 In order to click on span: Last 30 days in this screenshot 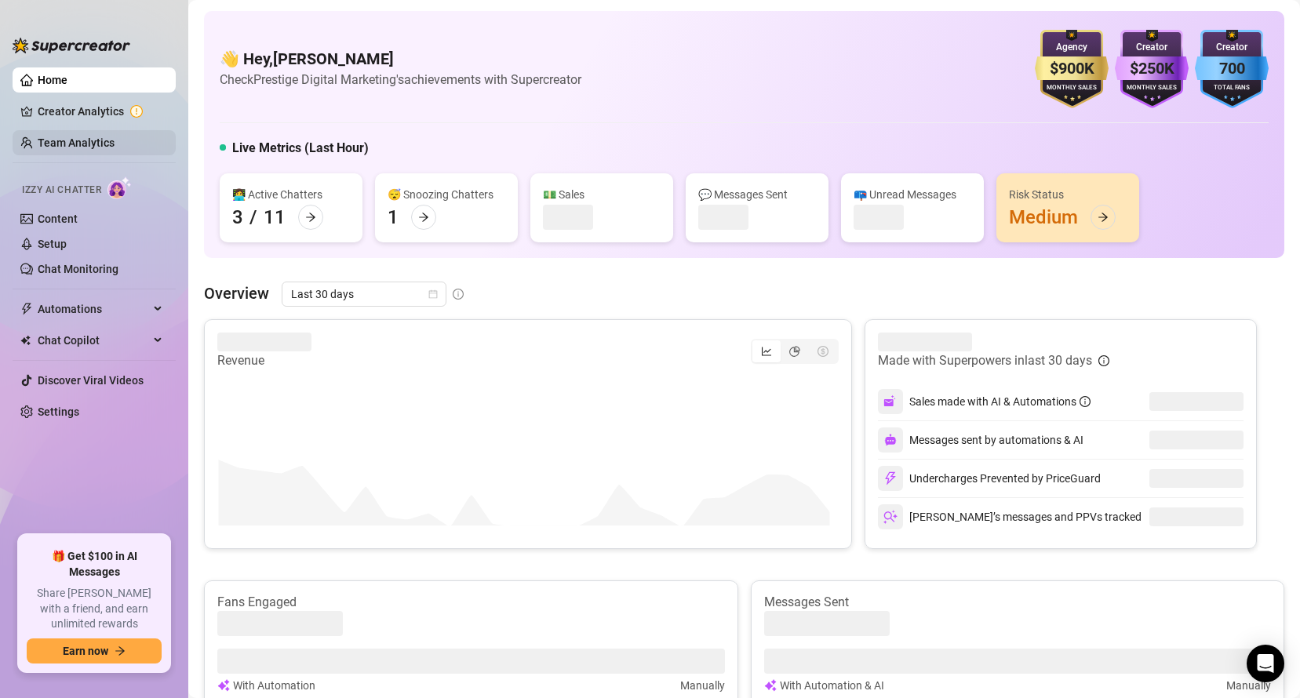, I will do `click(364, 294)`.